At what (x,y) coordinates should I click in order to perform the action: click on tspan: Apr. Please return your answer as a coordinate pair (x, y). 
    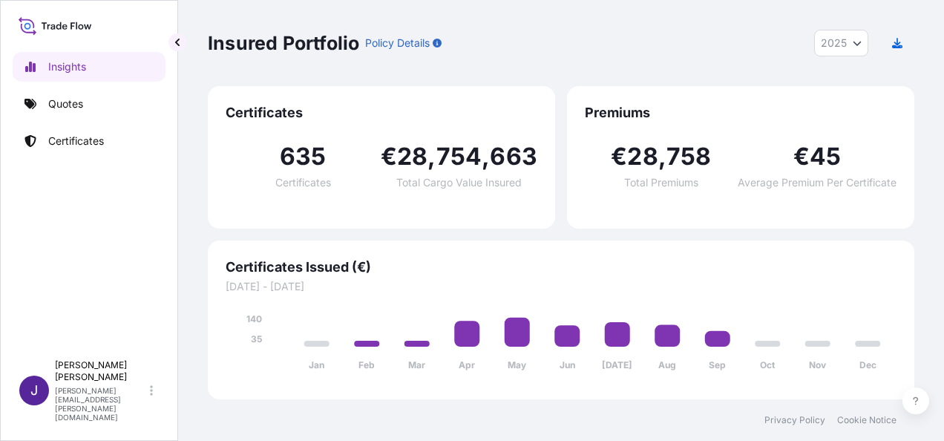
    Looking at the image, I should click on (467, 364).